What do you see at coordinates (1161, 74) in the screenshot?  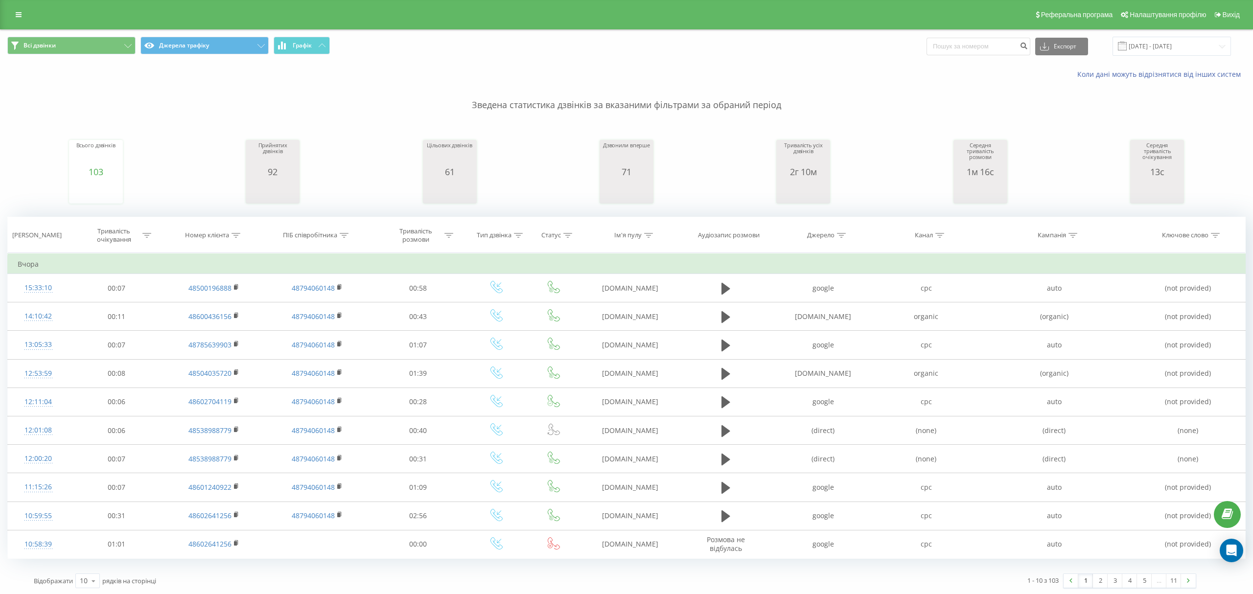 I see `a: Коли дані можуть відрізнятися вiд інших систем` at bounding box center [1161, 74].